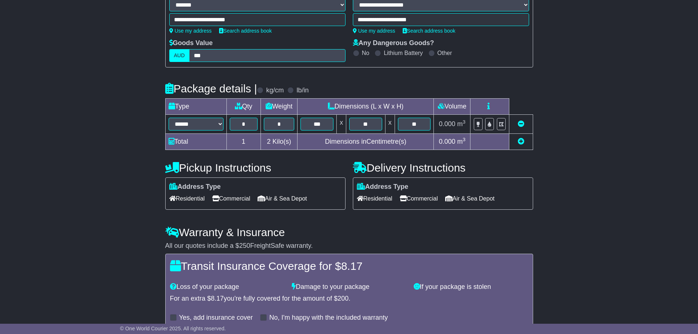 This screenshot has height=334, width=698. Describe the element at coordinates (196, 142) in the screenshot. I see `td: Total` at that location.